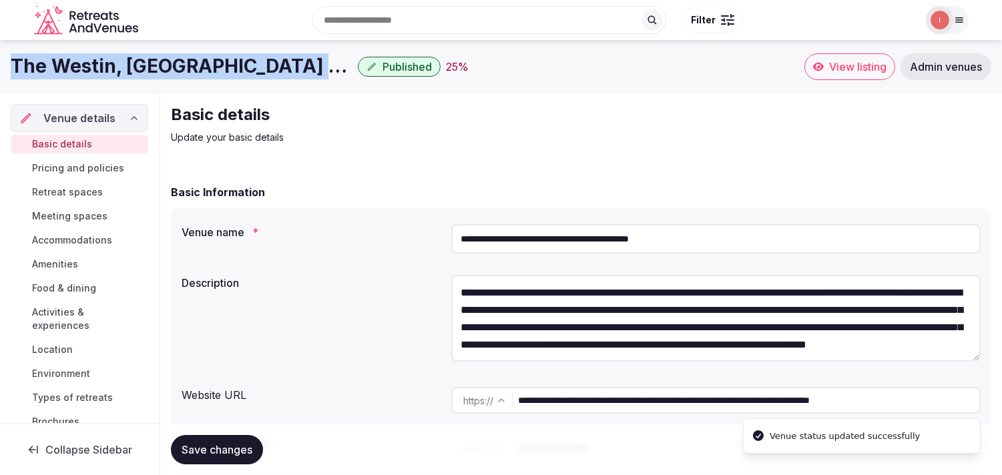  What do you see at coordinates (69, 216) in the screenshot?
I see `span: Meeting spaces` at bounding box center [69, 216].